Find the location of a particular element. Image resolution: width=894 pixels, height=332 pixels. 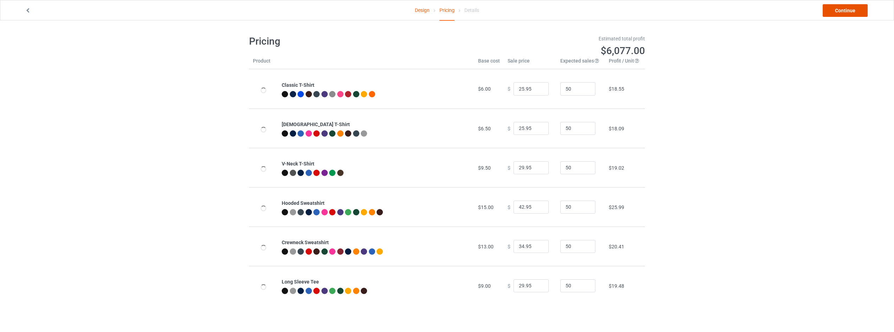

span: $13.00 is located at coordinates (486, 247).